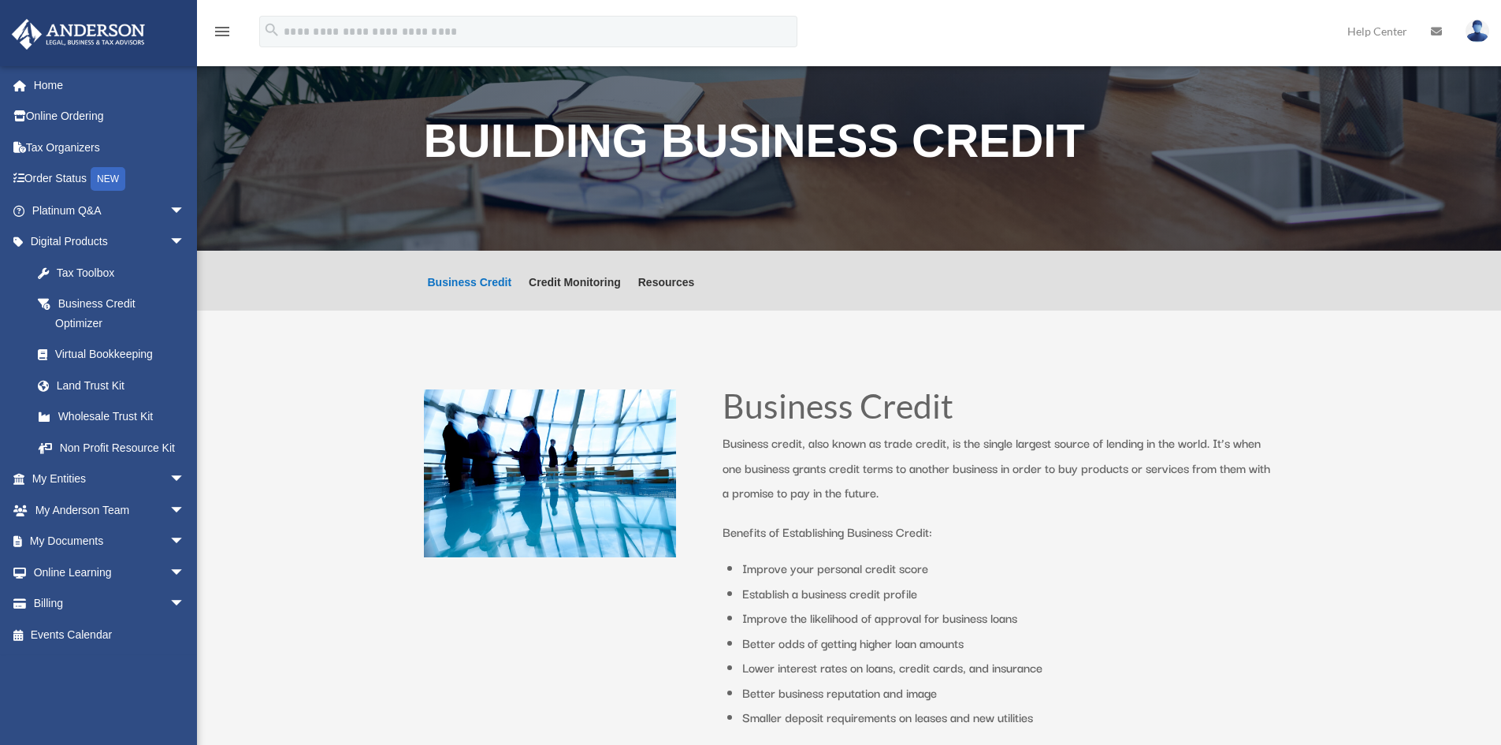  I want to click on div: Business Credit Optimizer, so click(118, 313).